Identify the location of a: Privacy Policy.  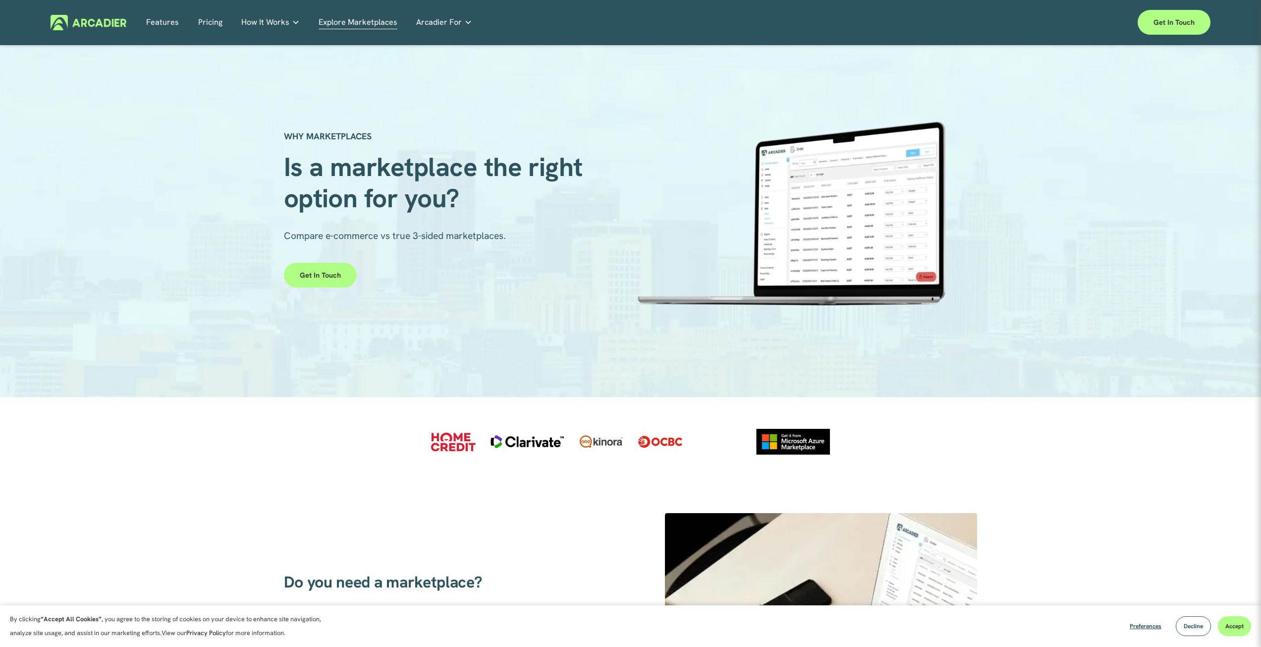
(206, 632).